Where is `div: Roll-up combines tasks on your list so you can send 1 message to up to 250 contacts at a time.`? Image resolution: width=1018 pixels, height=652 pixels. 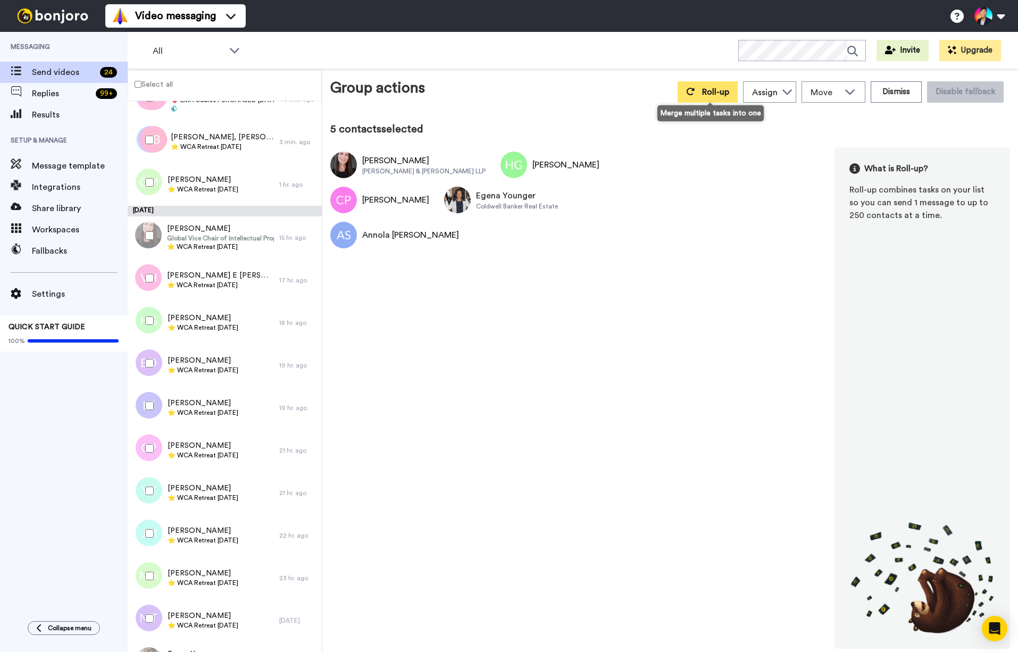
div: Roll-up combines tasks on your list so you can send 1 message to up to 250 contacts at a time. is located at coordinates (922, 203).